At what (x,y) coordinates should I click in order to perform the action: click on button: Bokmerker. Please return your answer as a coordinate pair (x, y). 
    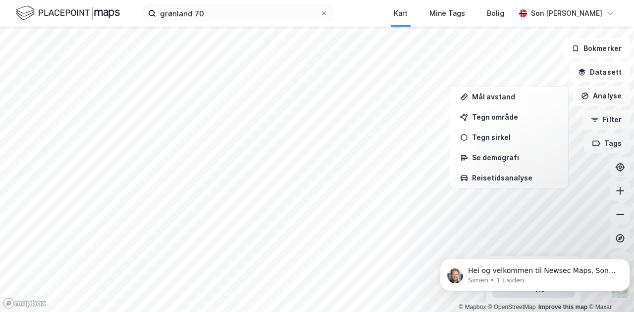
    Looking at the image, I should click on (596, 49).